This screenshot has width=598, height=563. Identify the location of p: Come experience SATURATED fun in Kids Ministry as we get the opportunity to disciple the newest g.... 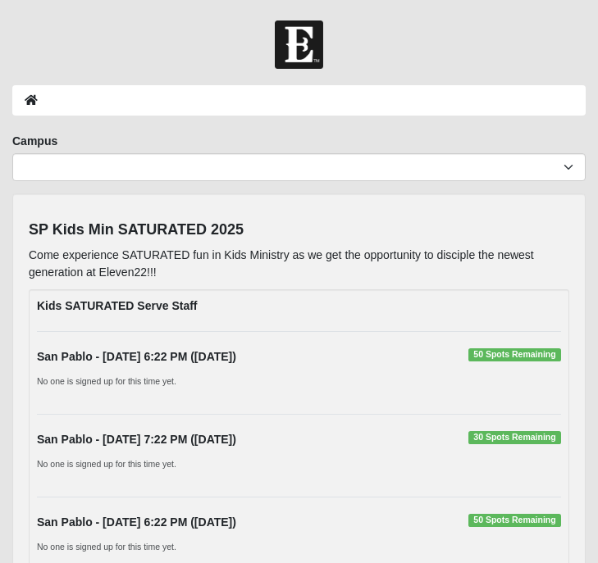
(298, 264).